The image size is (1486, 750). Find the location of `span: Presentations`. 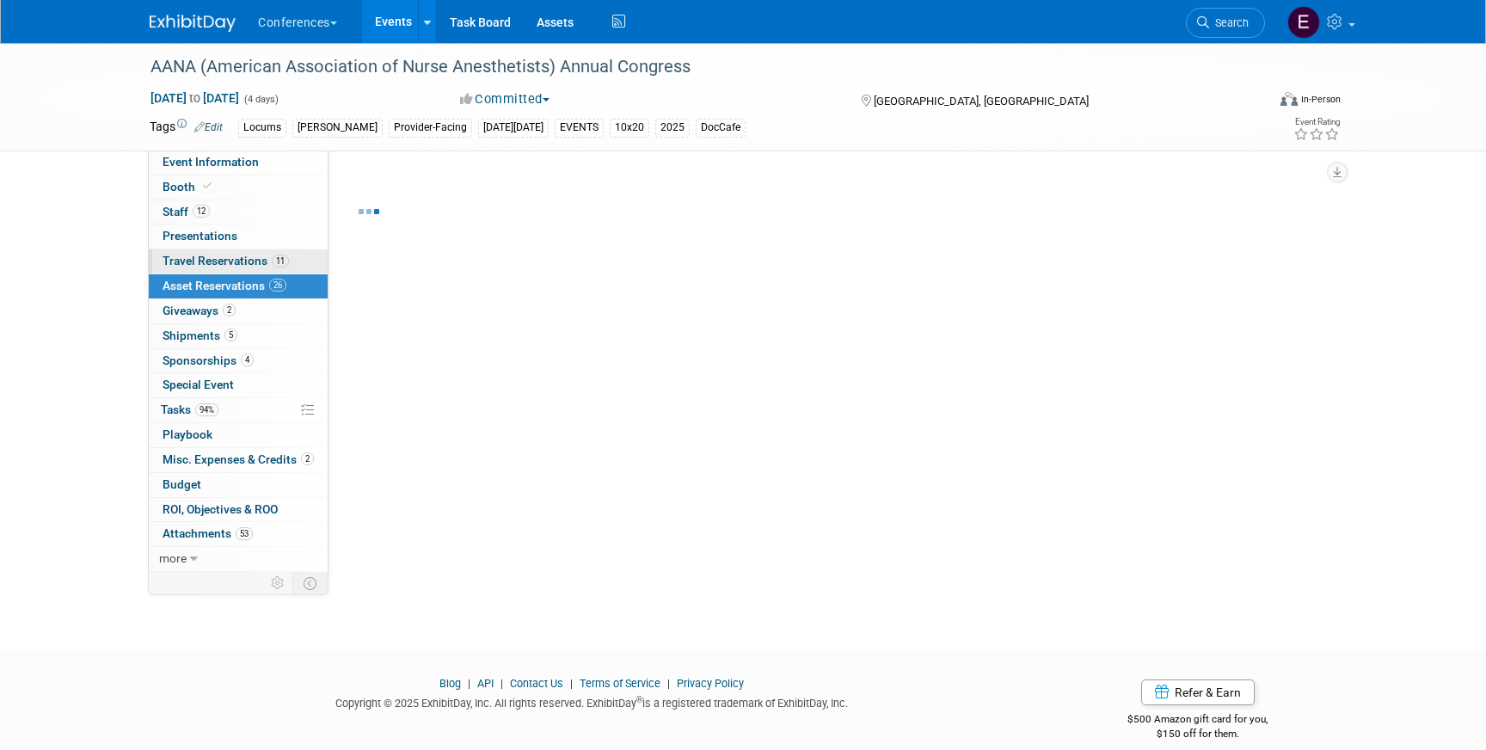

span: Presentations is located at coordinates (199, 236).